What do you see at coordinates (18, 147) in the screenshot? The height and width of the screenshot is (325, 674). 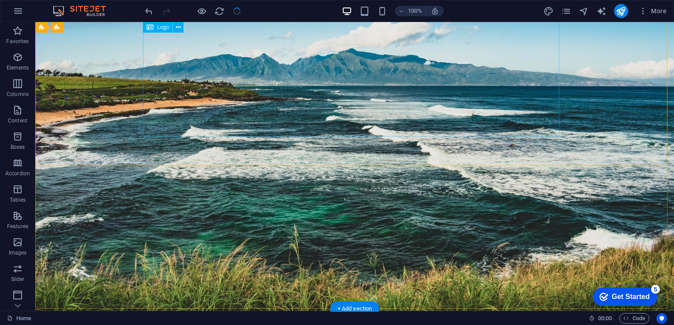 I see `p: Boxes` at bounding box center [18, 147].